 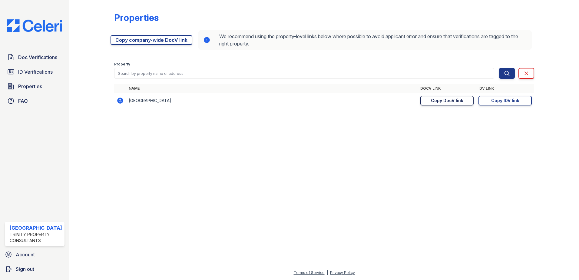 What do you see at coordinates (447, 88) in the screenshot?
I see `th: DocV Link` at bounding box center [447, 88].